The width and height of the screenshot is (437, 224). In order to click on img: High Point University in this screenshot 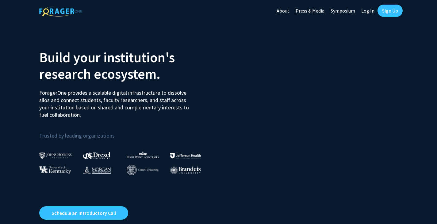, I will do `click(143, 155)`.